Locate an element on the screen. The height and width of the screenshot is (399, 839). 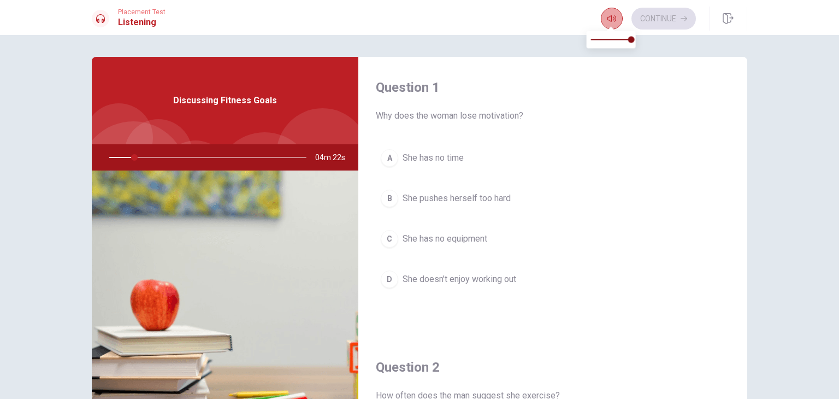
span: She pushes herself too hard is located at coordinates (457, 198).